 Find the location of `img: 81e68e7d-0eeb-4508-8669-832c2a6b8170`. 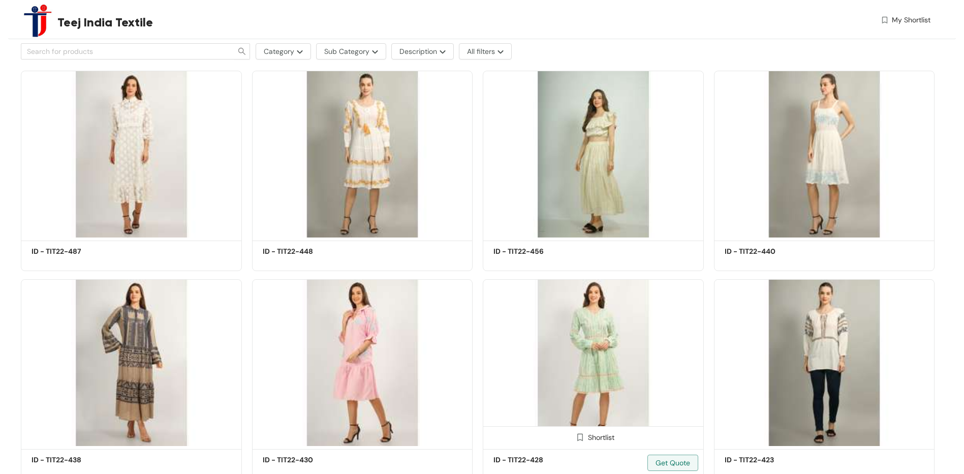

img: 81e68e7d-0eeb-4508-8669-832c2a6b8170 is located at coordinates (131, 154).